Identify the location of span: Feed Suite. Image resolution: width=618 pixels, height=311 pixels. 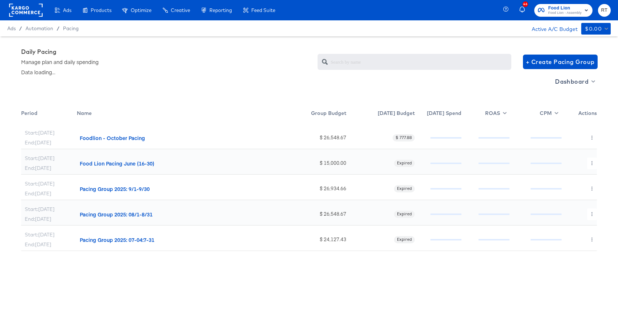
(263, 10).